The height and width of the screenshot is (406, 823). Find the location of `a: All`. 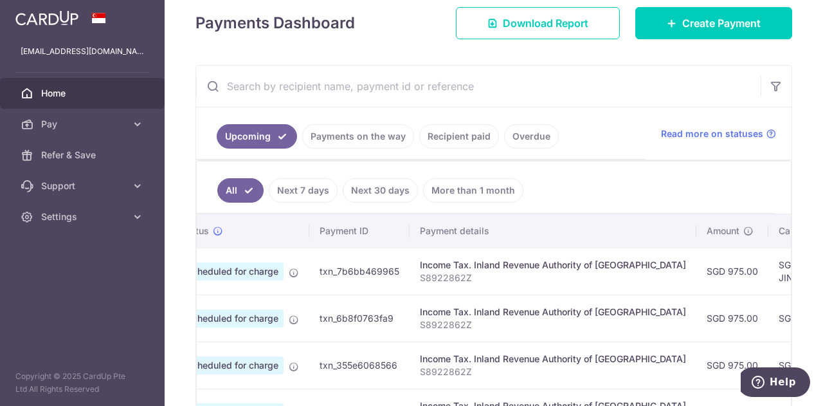

a: All is located at coordinates (240, 190).